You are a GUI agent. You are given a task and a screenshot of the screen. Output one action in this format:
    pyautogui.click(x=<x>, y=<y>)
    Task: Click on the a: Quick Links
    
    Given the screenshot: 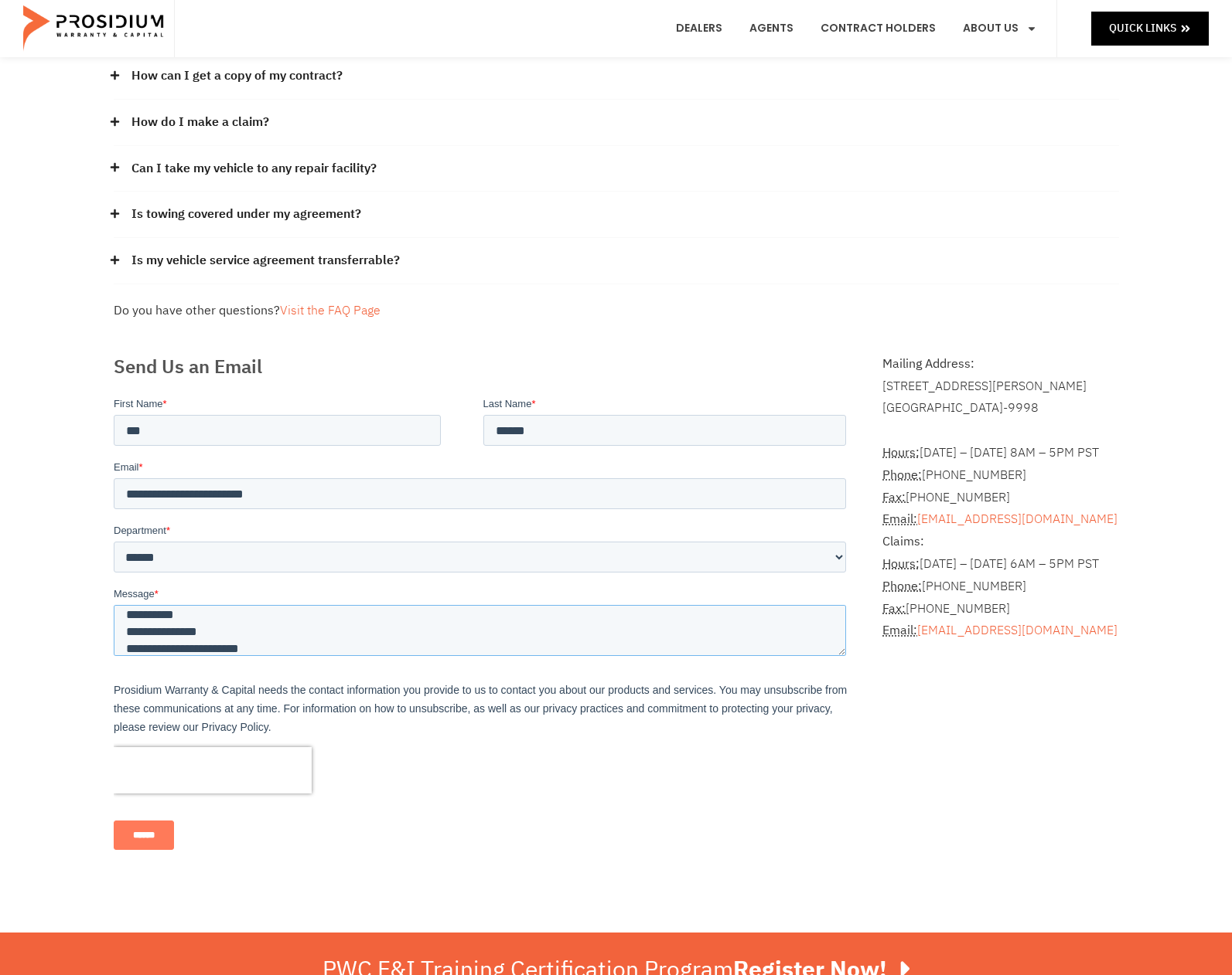 What is the action you would take?
    pyautogui.click(x=1150, y=28)
    